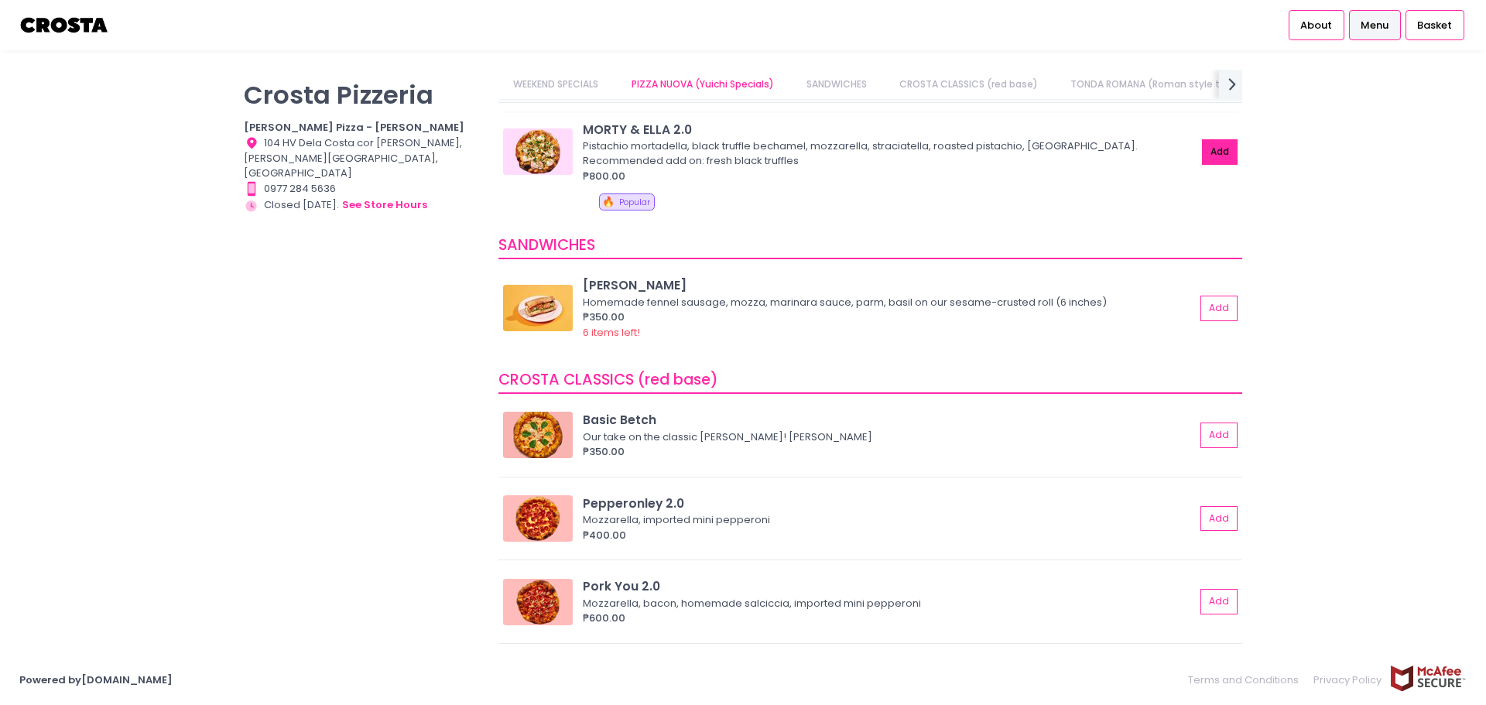 Image resolution: width=1486 pixels, height=705 pixels. What do you see at coordinates (836, 84) in the screenshot?
I see `a: SANDWICHES` at bounding box center [836, 84].